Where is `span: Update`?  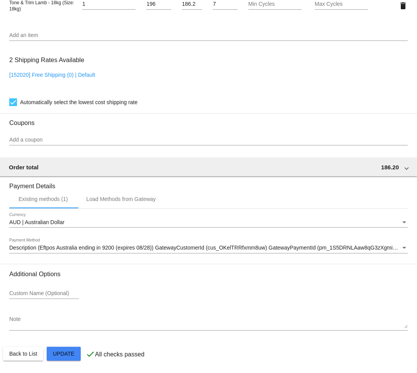
span: Update is located at coordinates (64, 354).